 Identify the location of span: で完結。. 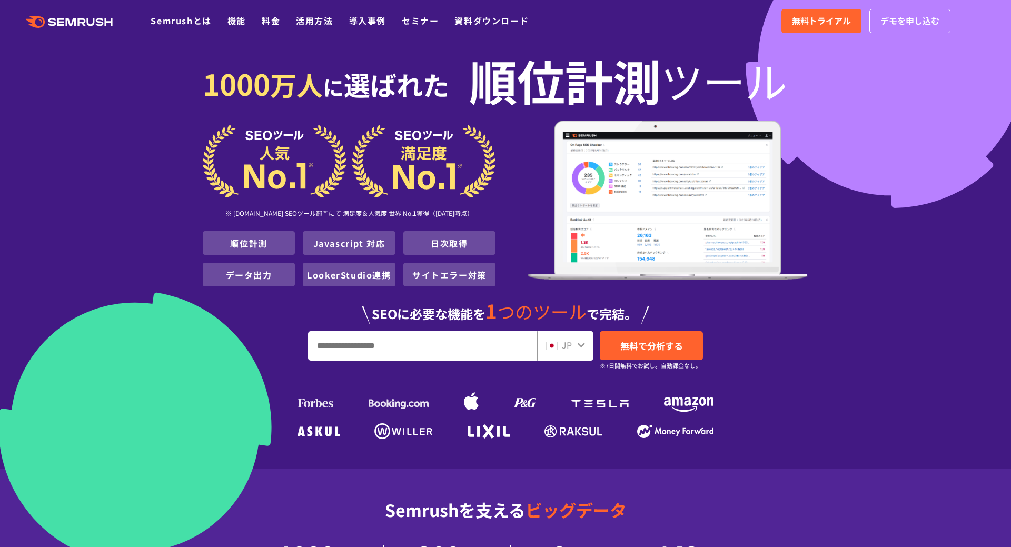
(612, 313).